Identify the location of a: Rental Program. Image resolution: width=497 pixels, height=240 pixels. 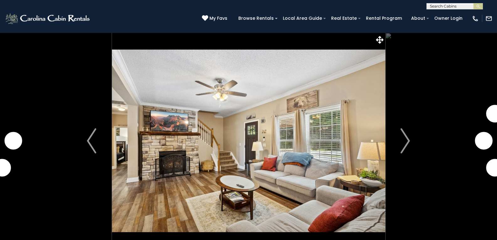
(384, 18).